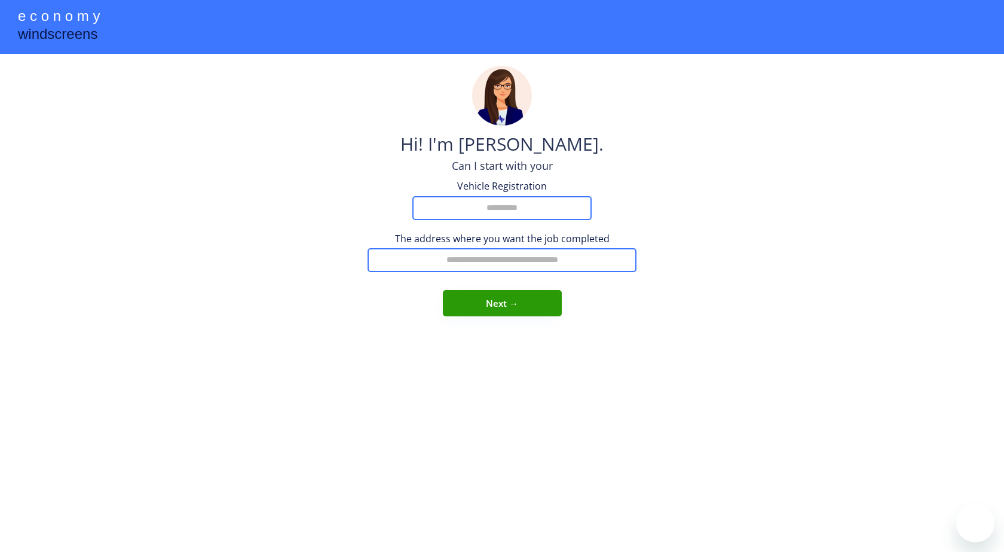 The width and height of the screenshot is (1004, 552). Describe the element at coordinates (502, 96) in the screenshot. I see `img: madeline.png` at that location.